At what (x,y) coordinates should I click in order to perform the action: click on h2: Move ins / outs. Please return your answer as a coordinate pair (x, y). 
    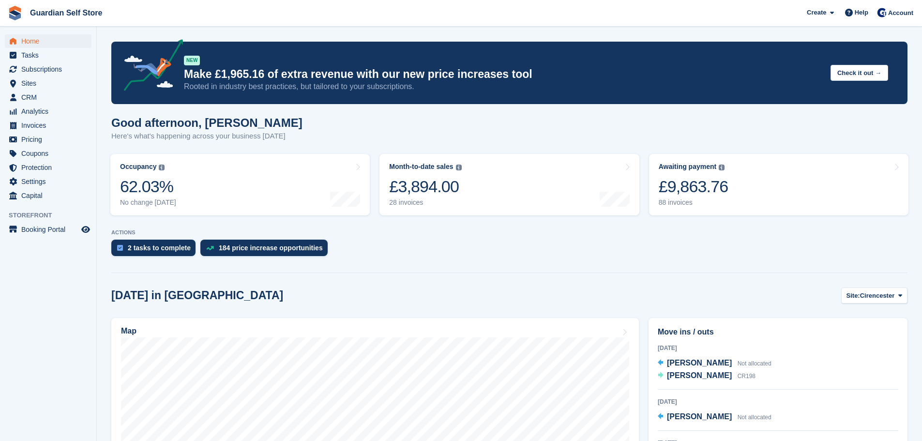
    Looking at the image, I should click on (778, 332).